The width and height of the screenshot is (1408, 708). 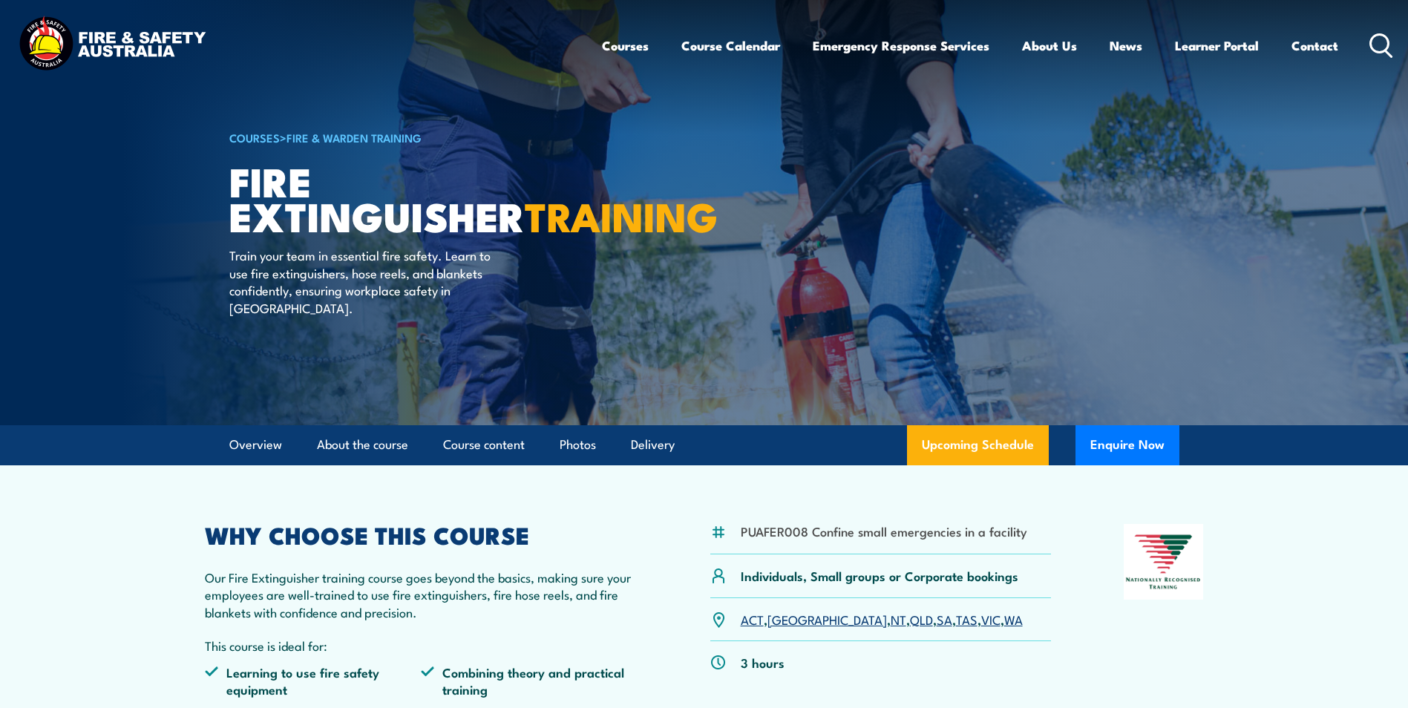 I want to click on a: Emergency Response Services, so click(x=901, y=45).